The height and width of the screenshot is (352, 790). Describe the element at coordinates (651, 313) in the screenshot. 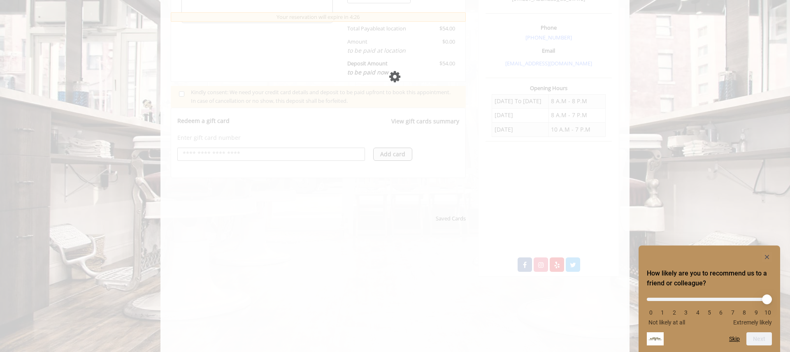

I see `li: 0` at that location.